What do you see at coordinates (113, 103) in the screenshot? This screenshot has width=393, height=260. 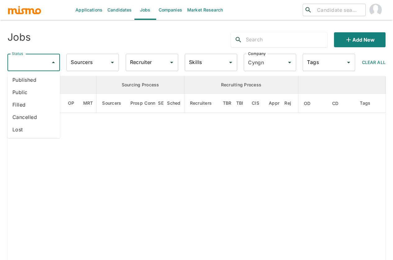 I see `th: Sourcers` at bounding box center [113, 103].